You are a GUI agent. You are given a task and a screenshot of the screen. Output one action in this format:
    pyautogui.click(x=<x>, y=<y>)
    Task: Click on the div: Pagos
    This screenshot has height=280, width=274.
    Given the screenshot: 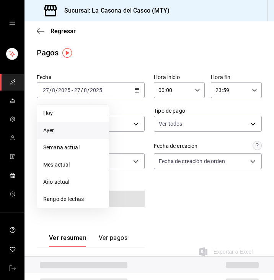 What is the action you would take?
    pyautogui.click(x=47, y=53)
    